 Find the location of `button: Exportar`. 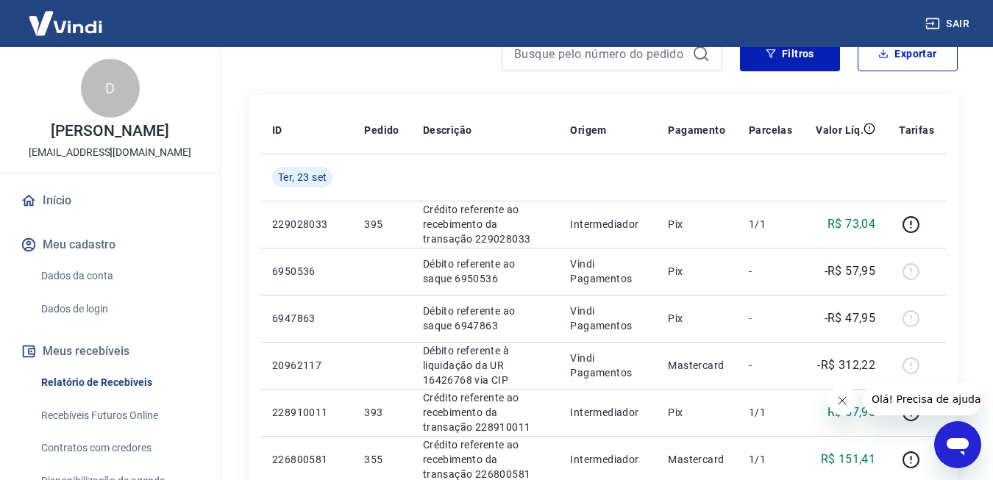

button: Exportar is located at coordinates (907, 54).